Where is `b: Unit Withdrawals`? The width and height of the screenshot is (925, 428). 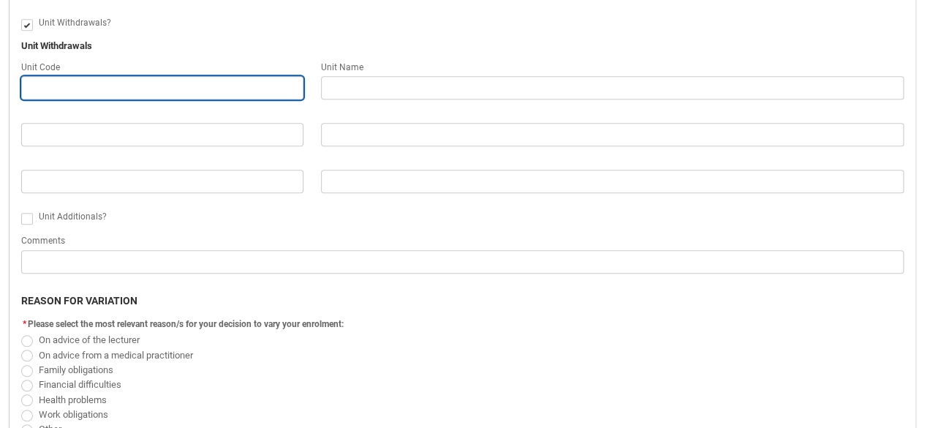
b: Unit Withdrawals is located at coordinates (56, 45).